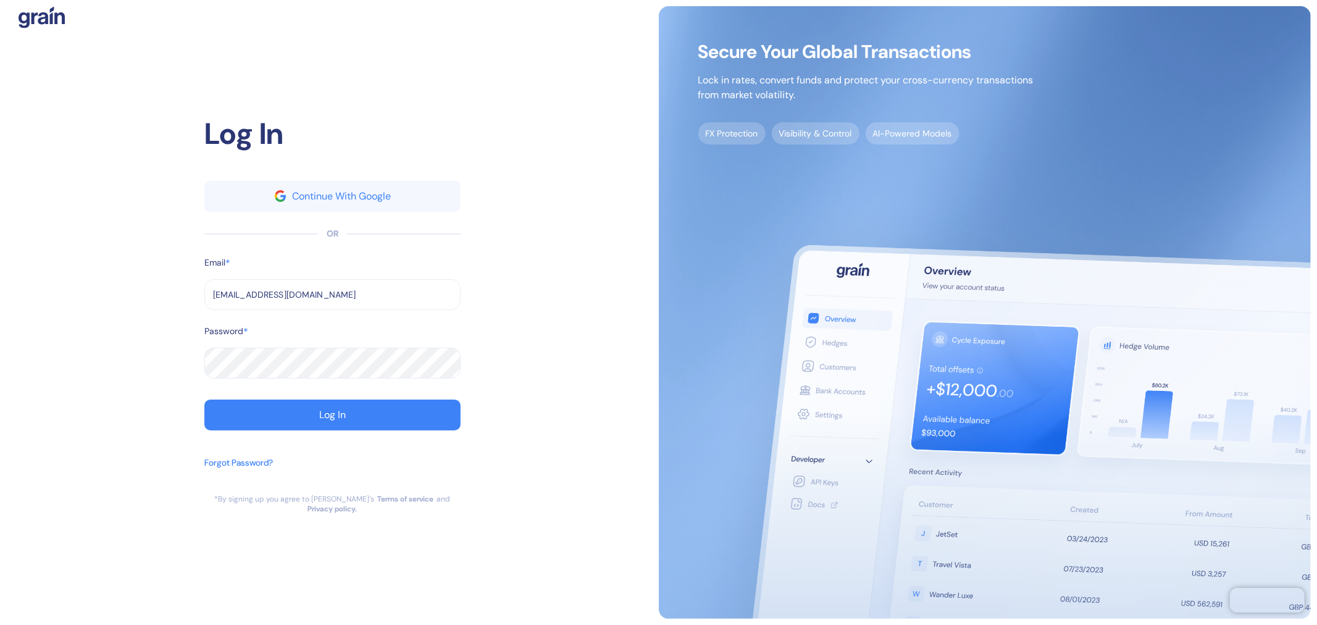 The width and height of the screenshot is (1317, 625). Describe the element at coordinates (238, 462) in the screenshot. I see `div: Forgot Password?` at that location.